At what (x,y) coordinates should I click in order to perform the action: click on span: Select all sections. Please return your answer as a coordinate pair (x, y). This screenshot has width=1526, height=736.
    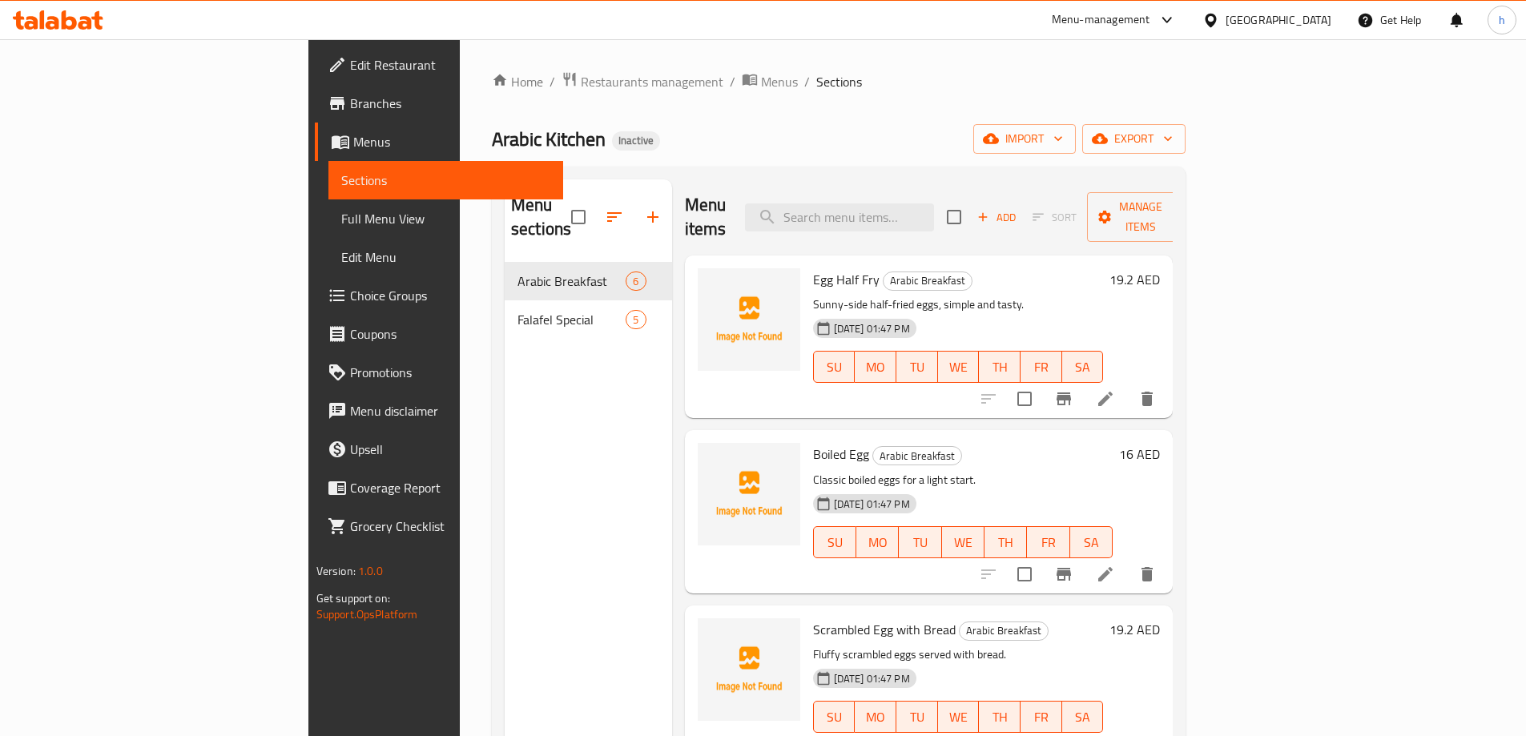
    Looking at the image, I should click on (578, 217).